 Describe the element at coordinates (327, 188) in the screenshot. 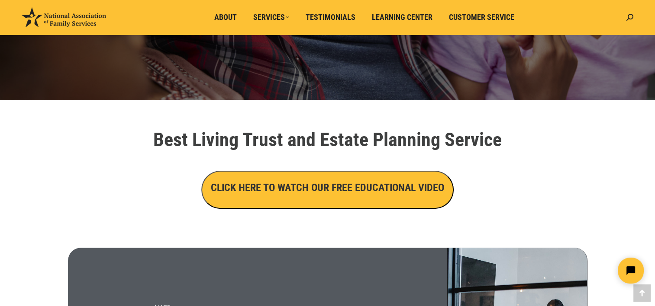

I see `a: CLICK HERE TO WATCH OUR FREE EDUCATIONAL VIDEO` at that location.